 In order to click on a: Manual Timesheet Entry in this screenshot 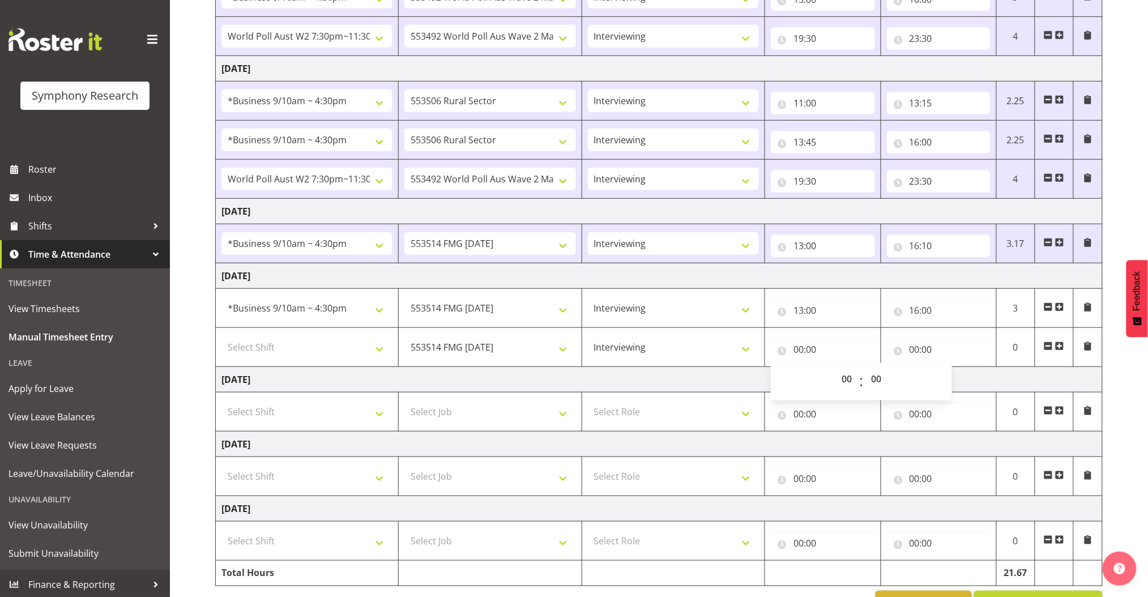, I will do `click(85, 337)`.